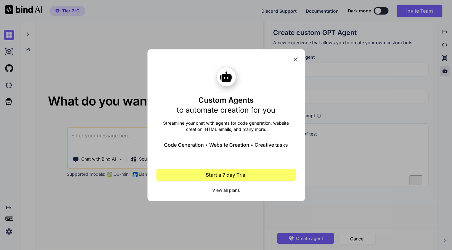 This screenshot has height=250, width=452. Describe the element at coordinates (229, 145) in the screenshot. I see `span: Website Creation` at that location.